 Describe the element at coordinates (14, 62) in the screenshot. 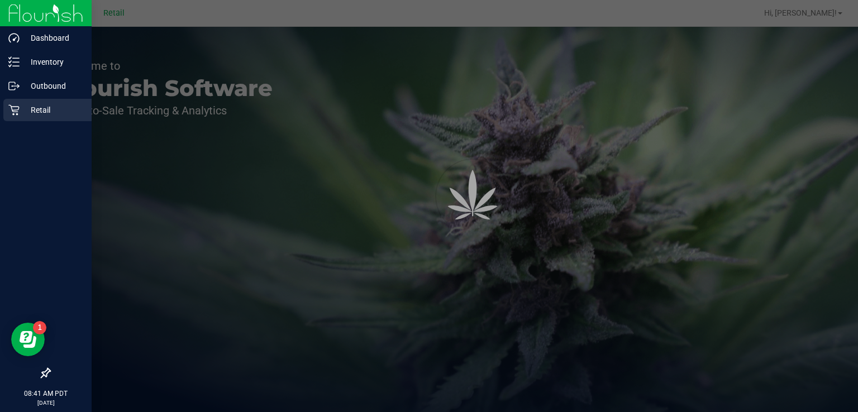

I see `inline-svg: Inventory` at that location.